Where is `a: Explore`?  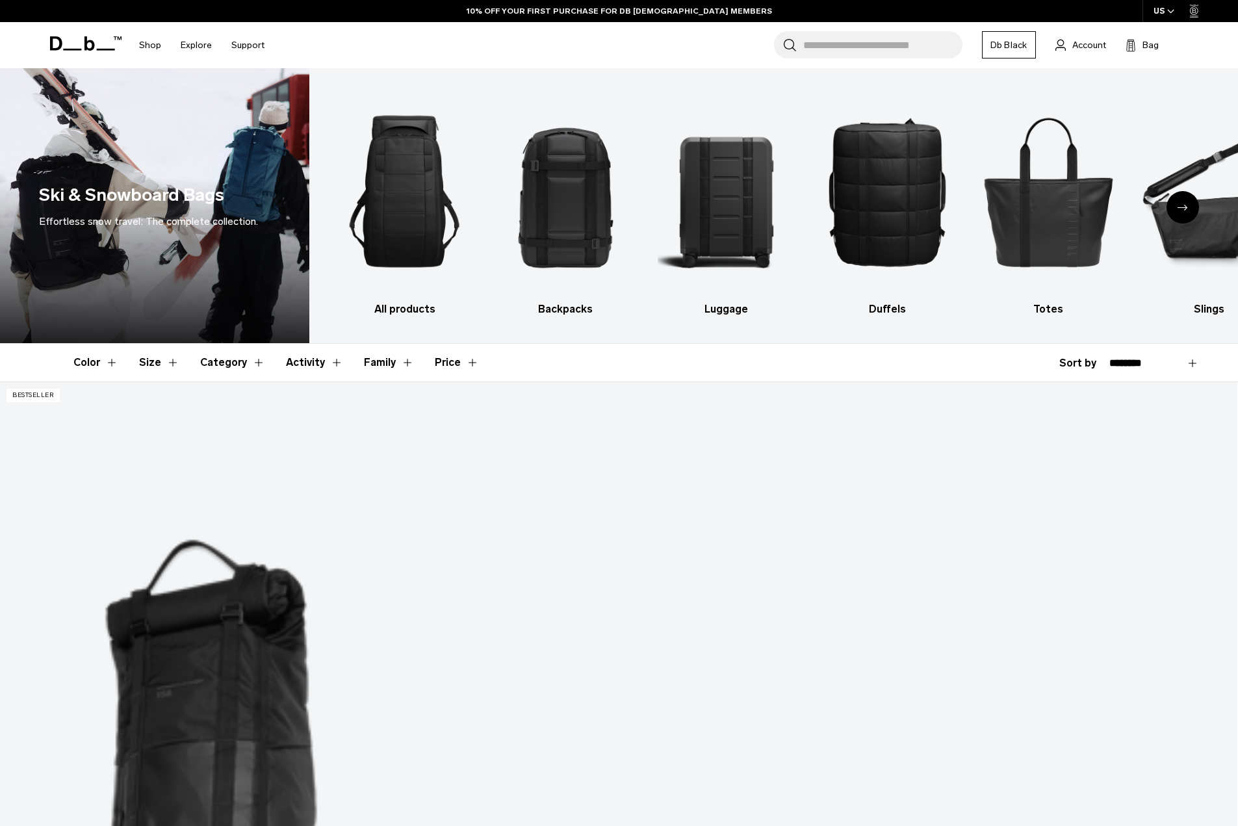 a: Explore is located at coordinates (196, 45).